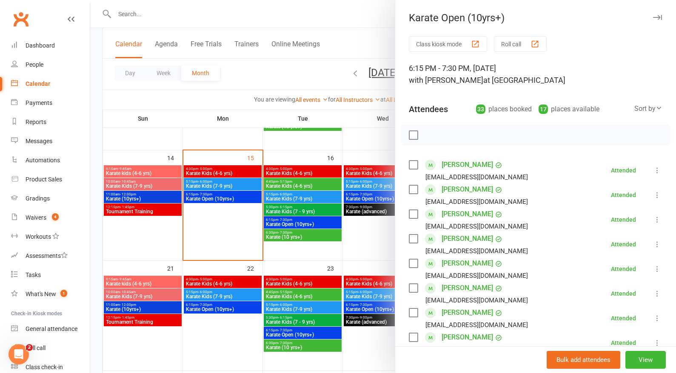 This screenshot has height=373, width=676. I want to click on a: Messages, so click(50, 141).